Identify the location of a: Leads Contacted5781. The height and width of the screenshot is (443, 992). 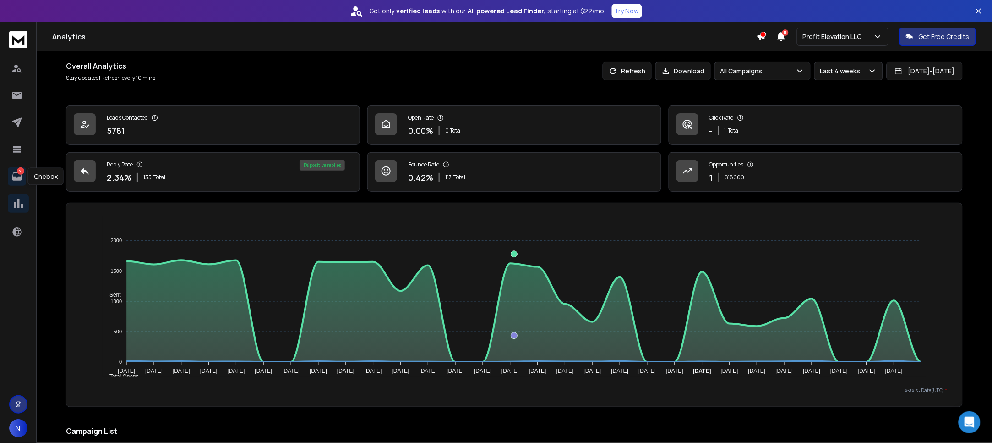
(213, 125).